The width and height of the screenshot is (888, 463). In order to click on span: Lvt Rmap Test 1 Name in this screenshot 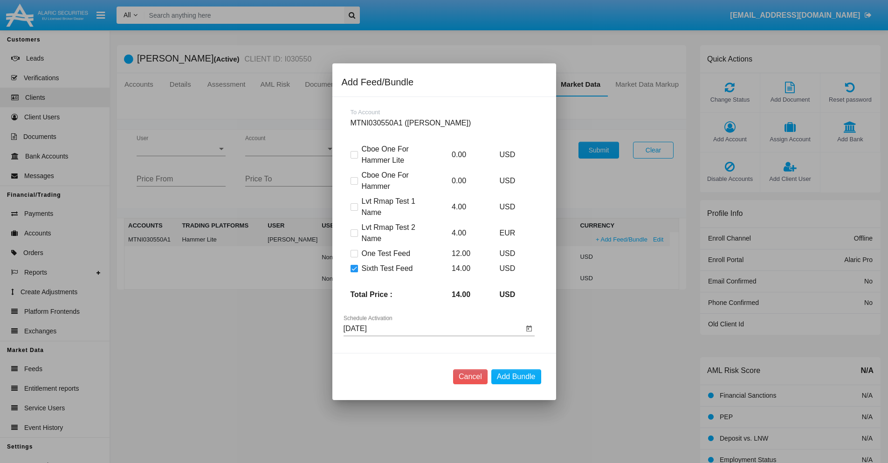, I will do `click(397, 207)`.